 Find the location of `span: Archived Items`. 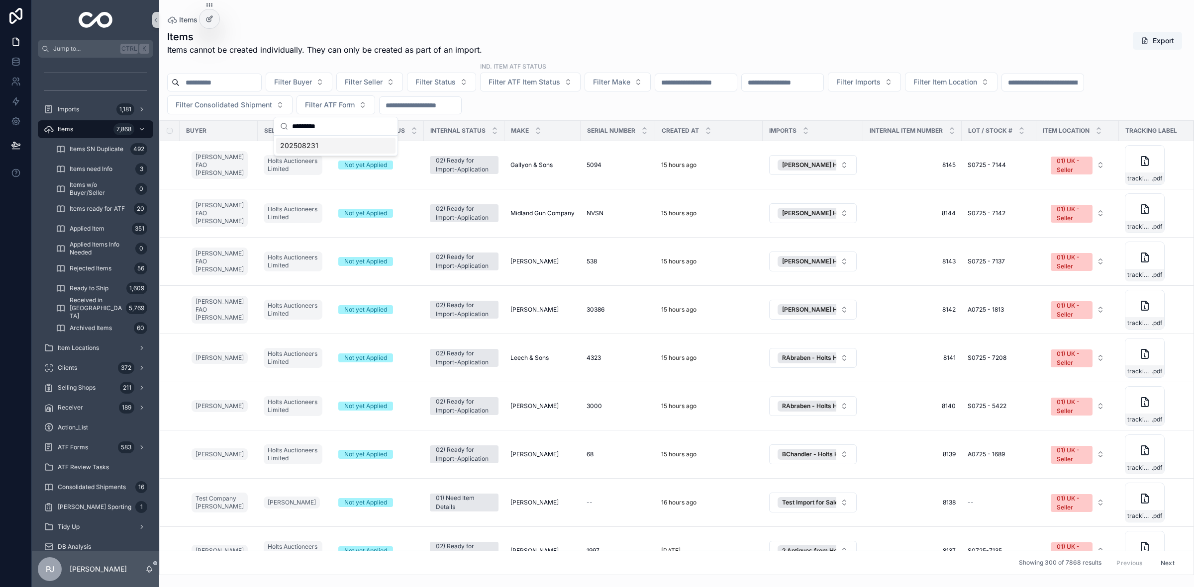

span: Archived Items is located at coordinates (91, 328).